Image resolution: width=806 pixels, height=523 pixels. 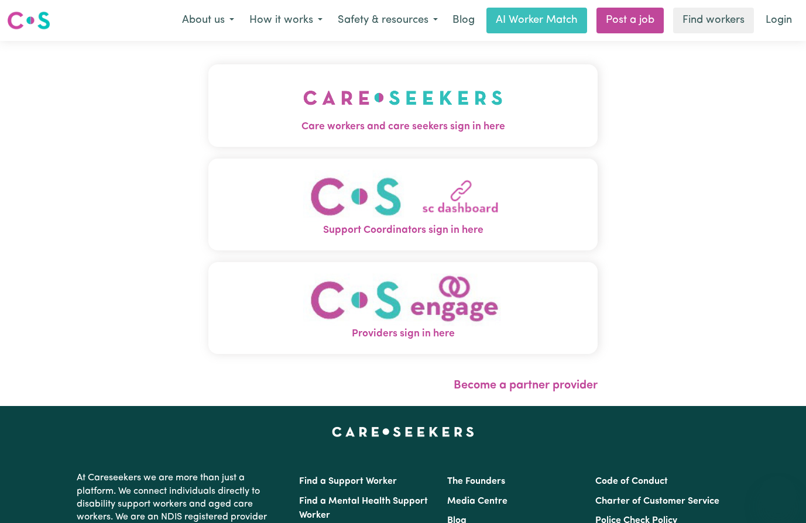 I want to click on a: Careseekers logo, so click(x=29, y=20).